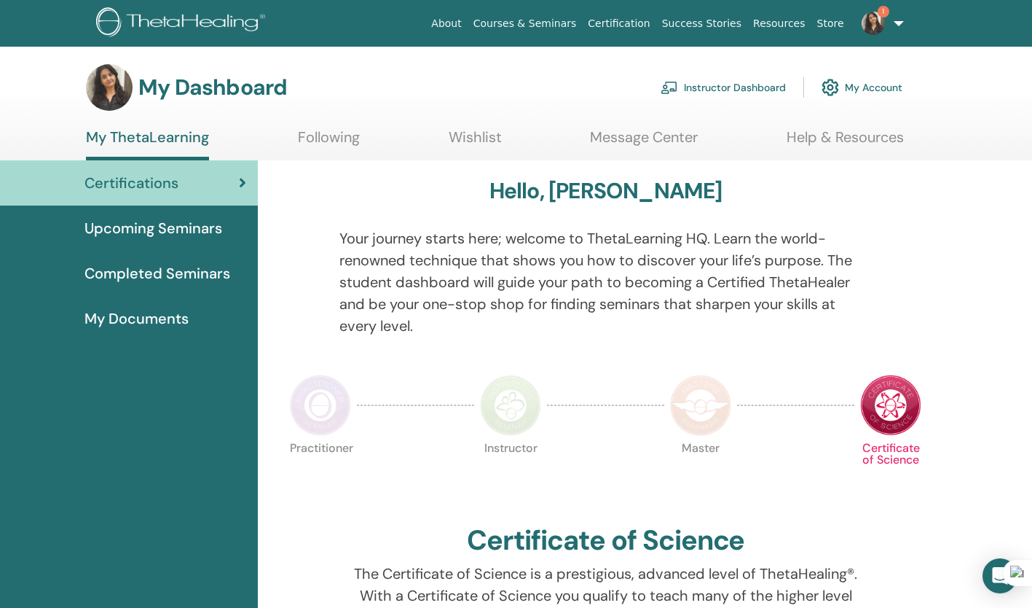  I want to click on a: My ThetaLearning, so click(147, 144).